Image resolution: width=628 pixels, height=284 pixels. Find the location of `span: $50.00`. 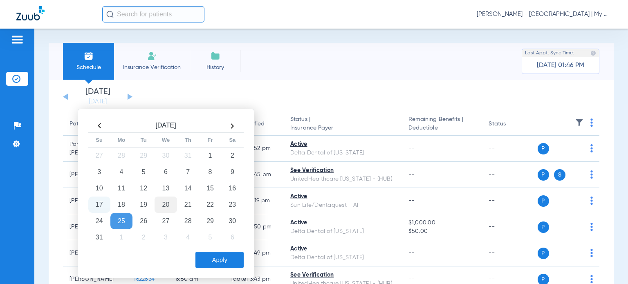

span: $50.00 is located at coordinates (442, 231).